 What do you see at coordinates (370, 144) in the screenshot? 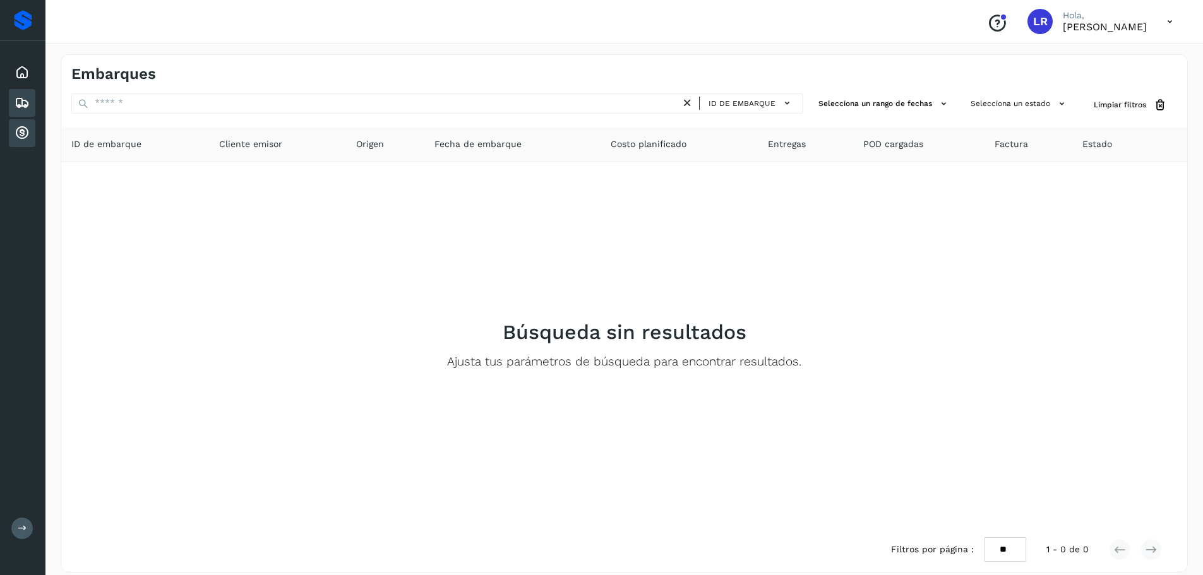
I see `span: Origen` at bounding box center [370, 144].